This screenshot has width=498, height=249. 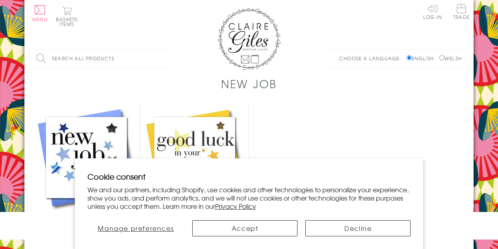 What do you see at coordinates (409, 58) in the screenshot?
I see `input: English` at bounding box center [409, 58].